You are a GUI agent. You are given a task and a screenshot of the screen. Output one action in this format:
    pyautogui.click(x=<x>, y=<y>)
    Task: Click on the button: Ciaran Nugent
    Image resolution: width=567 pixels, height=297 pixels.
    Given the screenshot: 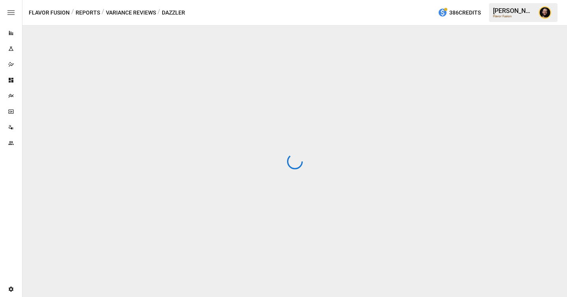 What is the action you would take?
    pyautogui.click(x=545, y=13)
    